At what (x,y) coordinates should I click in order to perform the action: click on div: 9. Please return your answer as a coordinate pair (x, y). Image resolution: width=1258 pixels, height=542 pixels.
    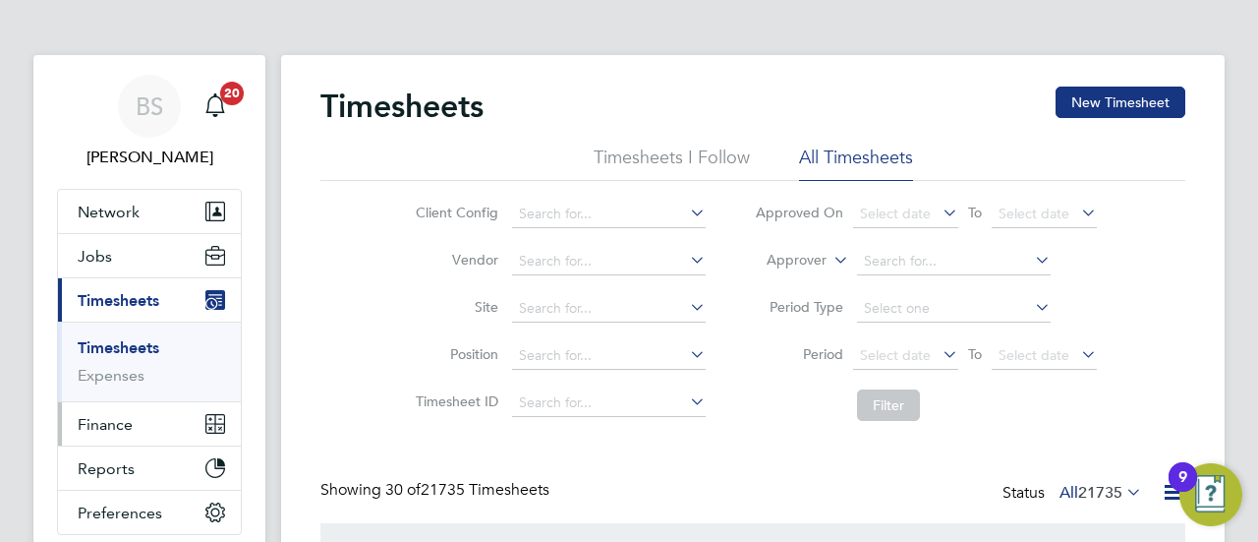
    Looking at the image, I should click on (1182, 489).